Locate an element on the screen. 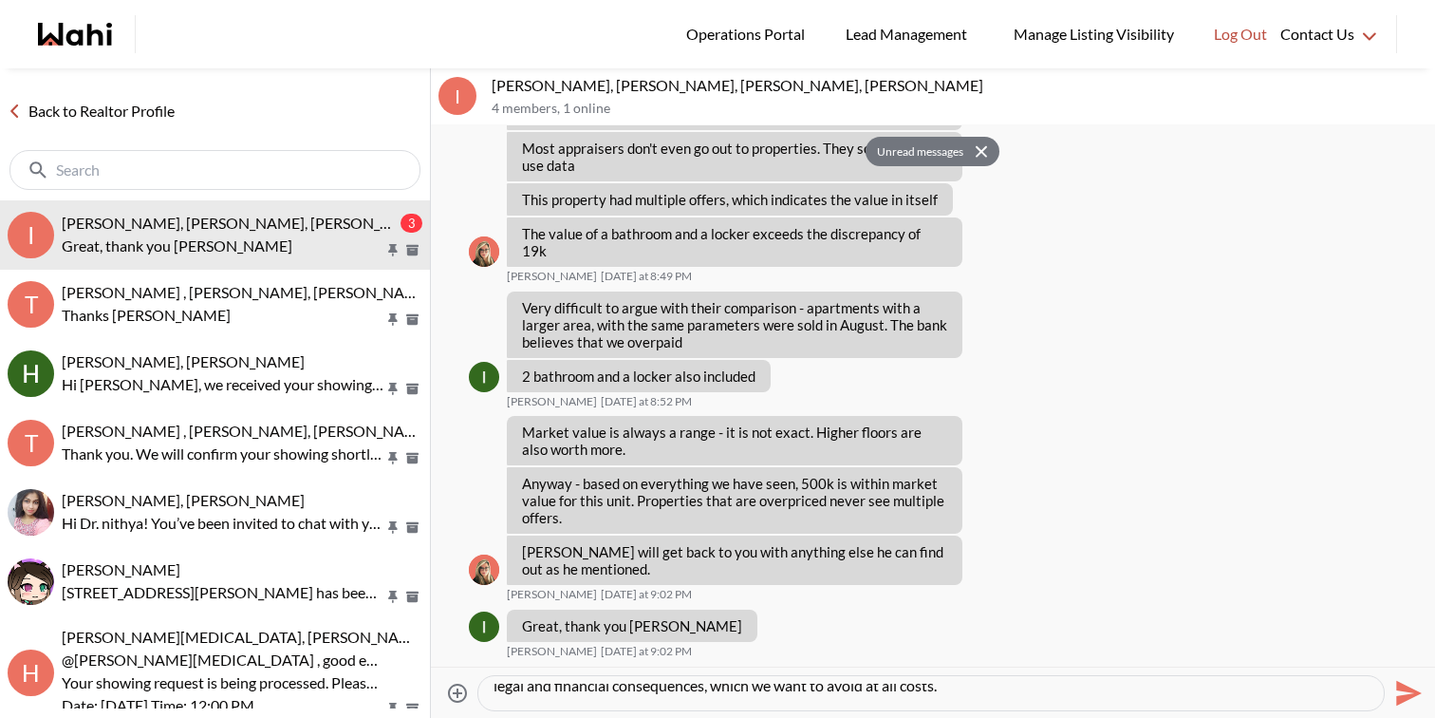 Image resolution: width=1435 pixels, height=718 pixels. button: Unread messages is located at coordinates (917, 152).